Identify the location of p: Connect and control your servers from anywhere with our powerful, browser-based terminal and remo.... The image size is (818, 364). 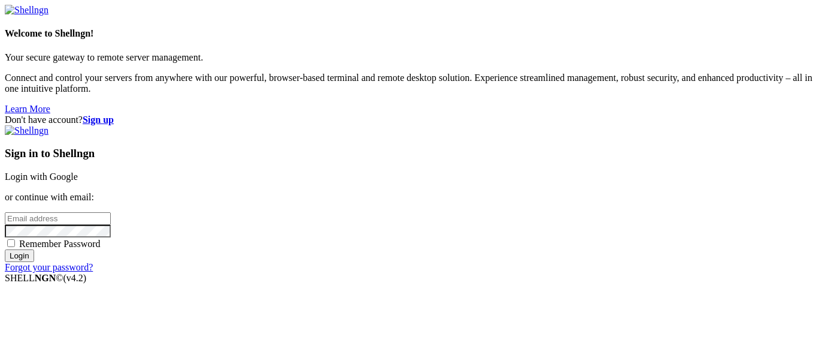
(409, 83).